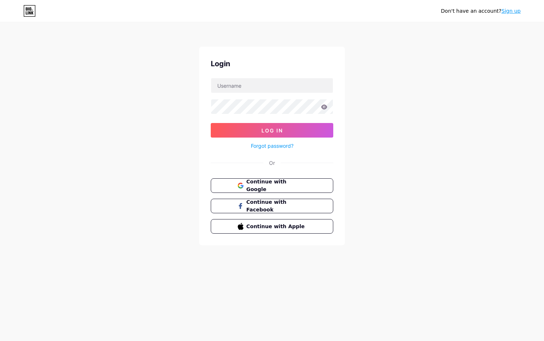 This screenshot has height=341, width=544. What do you see at coordinates (272, 227) in the screenshot?
I see `button: Continue with Apple` at bounding box center [272, 227].